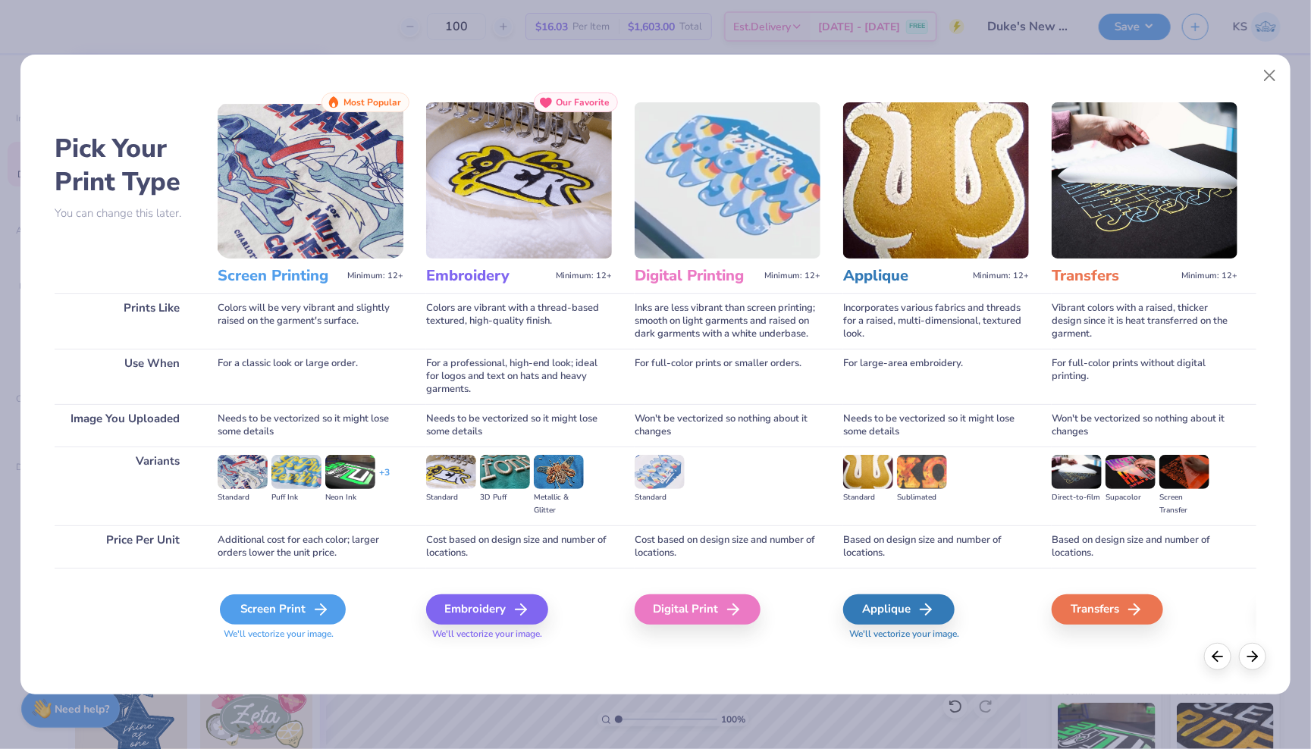 Image resolution: width=1311 pixels, height=749 pixels. I want to click on div: Use When, so click(124, 376).